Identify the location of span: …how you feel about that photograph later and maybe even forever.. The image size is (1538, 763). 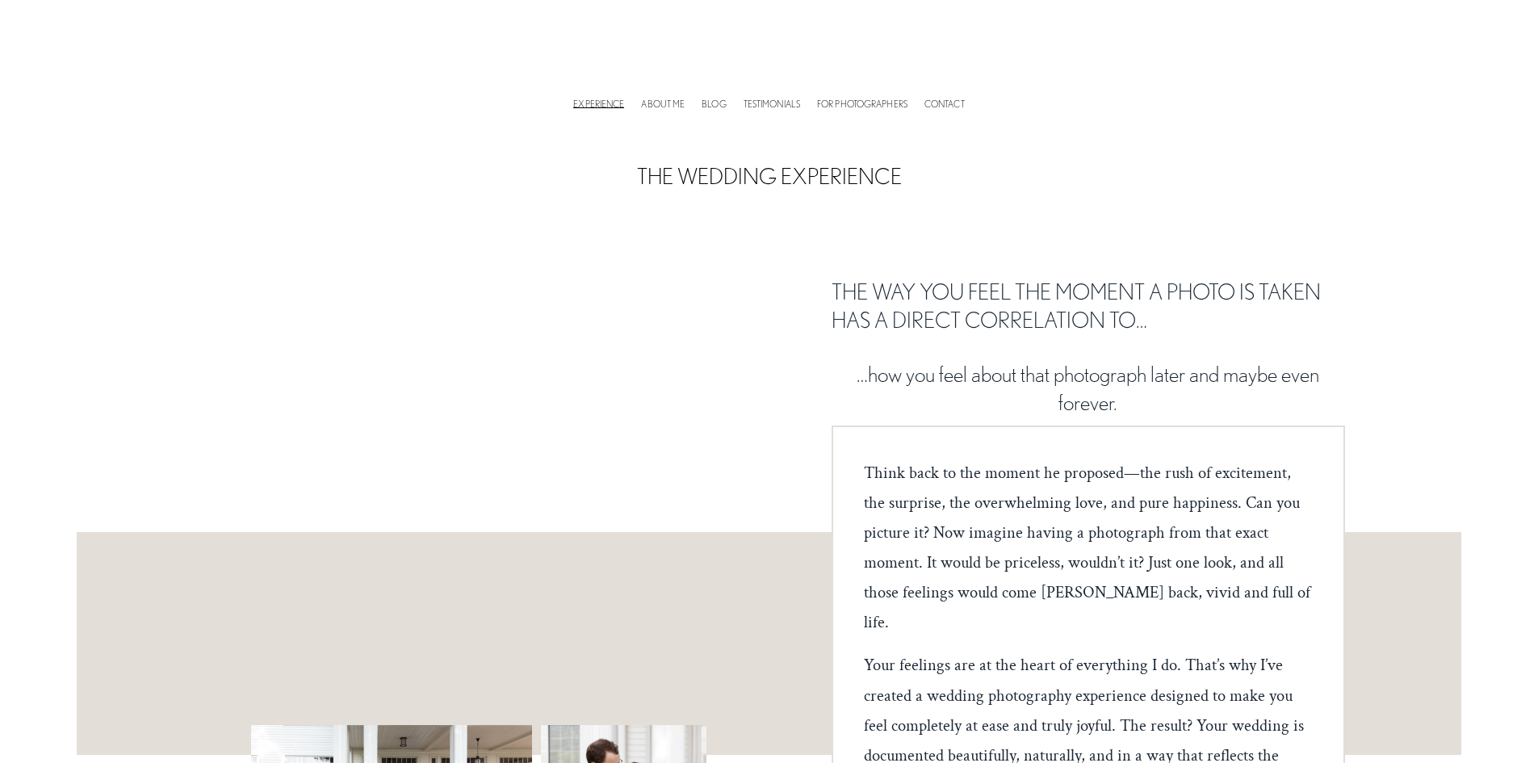
(1090, 388).